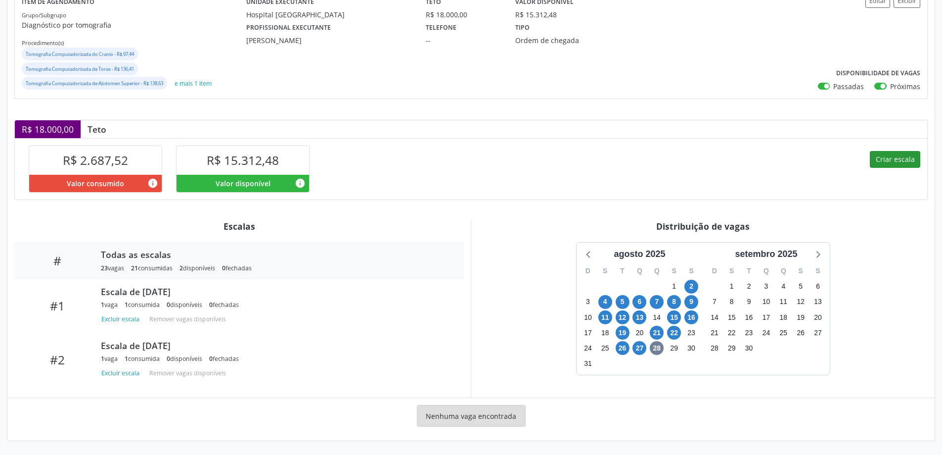  I want to click on span: segunda-feira, 4 de agosto de 2025, so click(605, 302).